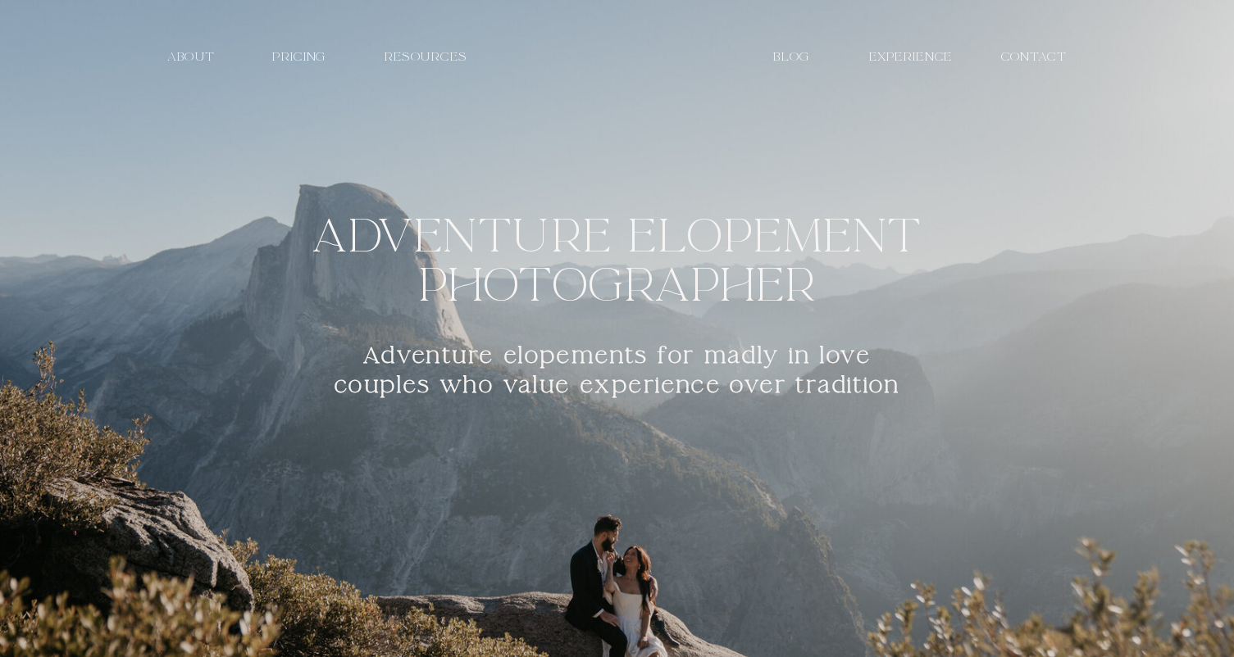  Describe the element at coordinates (1034, 57) in the screenshot. I see `a: contact` at that location.